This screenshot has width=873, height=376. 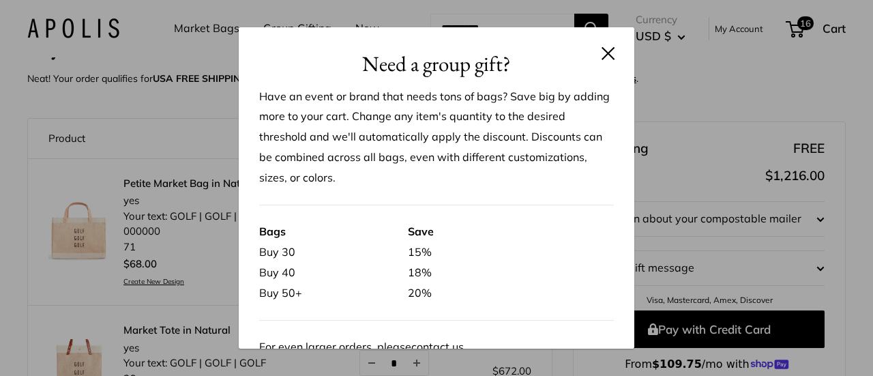 What do you see at coordinates (511, 252) in the screenshot?
I see `td: 15%` at bounding box center [511, 252].